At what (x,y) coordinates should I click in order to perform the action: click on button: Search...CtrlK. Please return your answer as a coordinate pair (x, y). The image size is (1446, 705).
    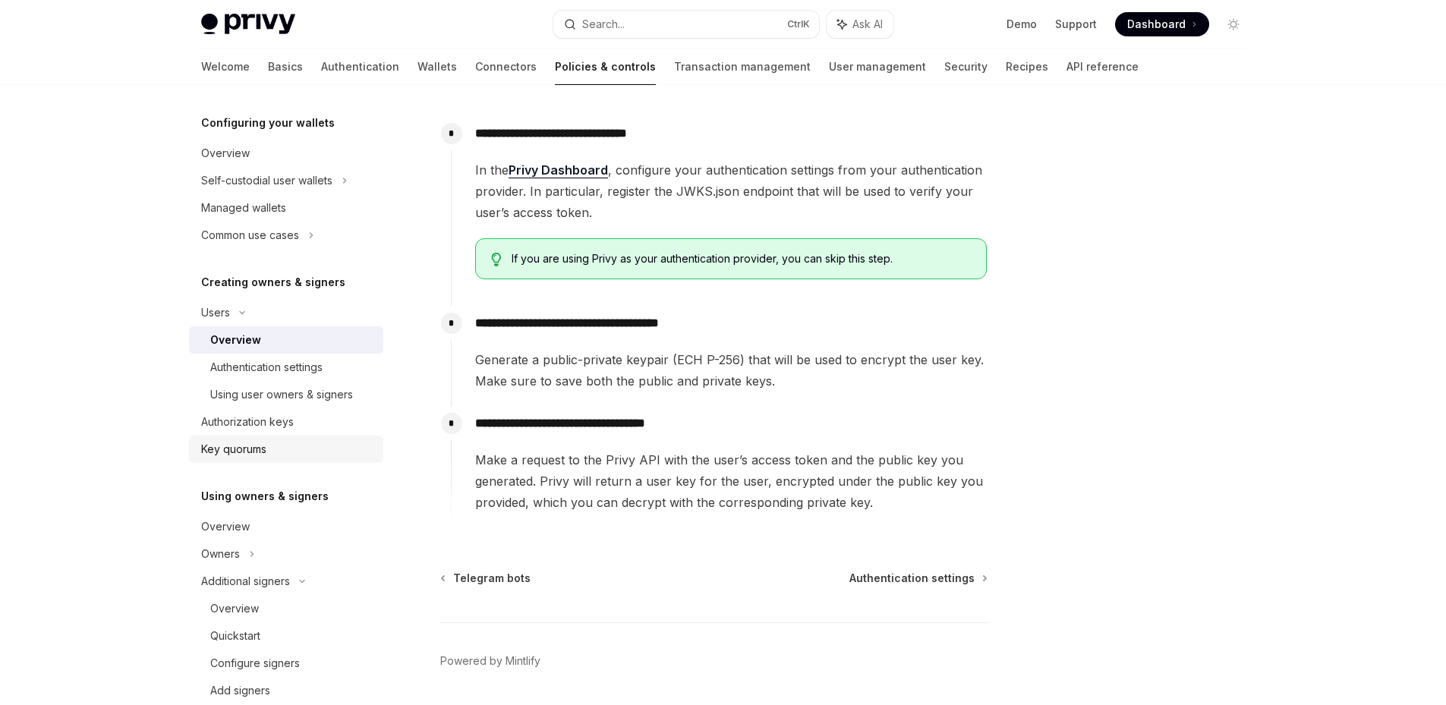
    Looking at the image, I should click on (686, 24).